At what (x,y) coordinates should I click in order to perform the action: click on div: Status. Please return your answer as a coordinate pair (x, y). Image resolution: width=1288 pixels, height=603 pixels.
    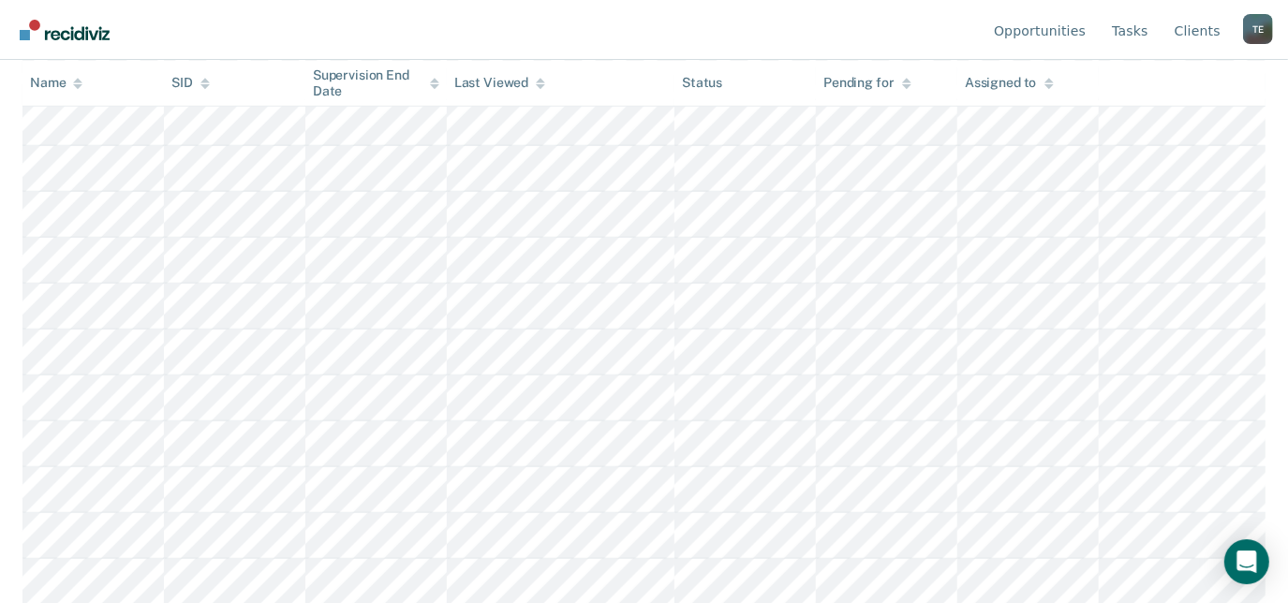
    Looking at the image, I should click on (701, 82).